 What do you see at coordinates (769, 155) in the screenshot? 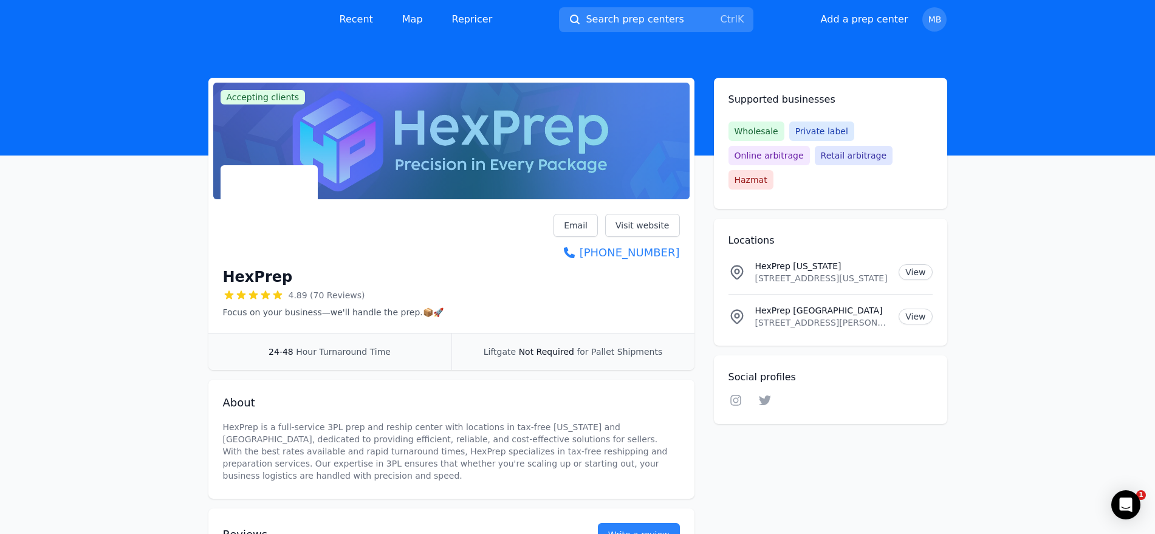
I see `span: Online arbitrage` at bounding box center [769, 155].